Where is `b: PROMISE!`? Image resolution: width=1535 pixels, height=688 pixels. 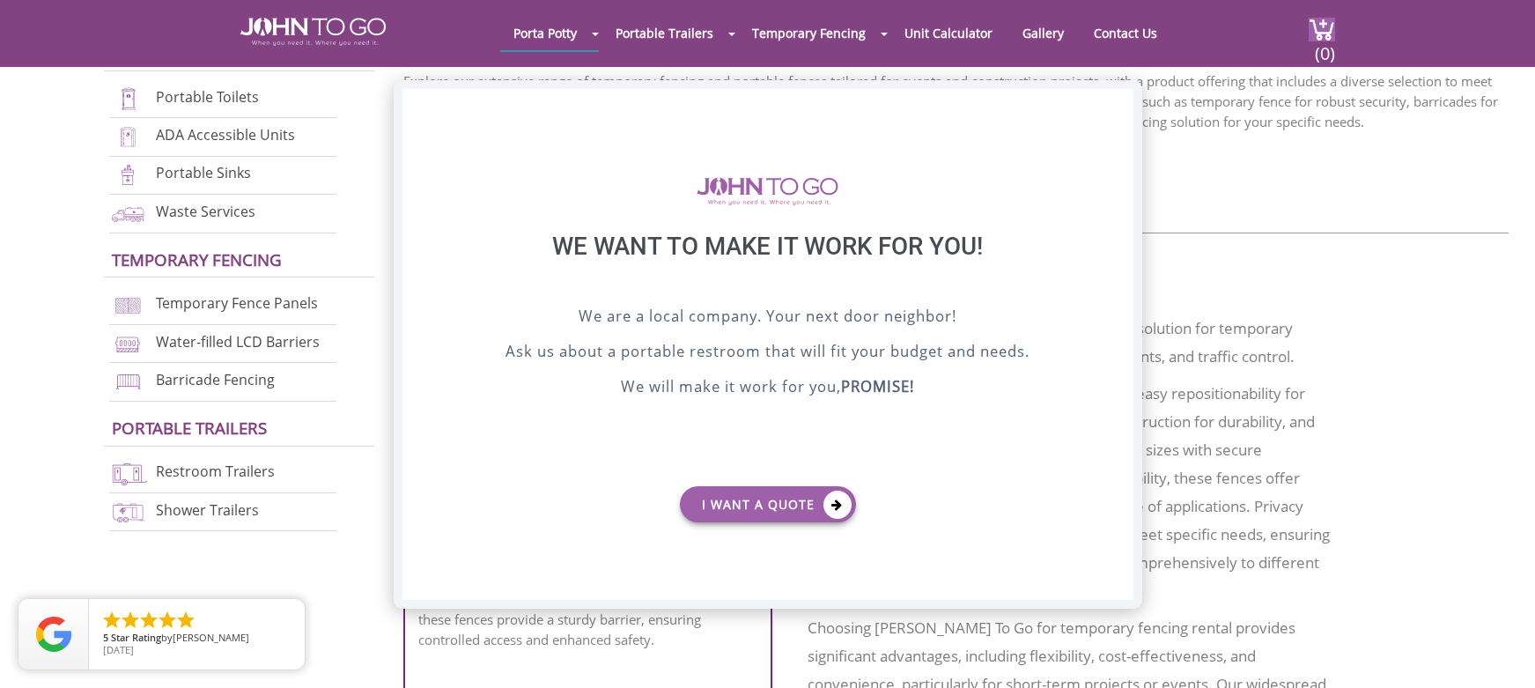 b: PROMISE! is located at coordinates (877, 386).